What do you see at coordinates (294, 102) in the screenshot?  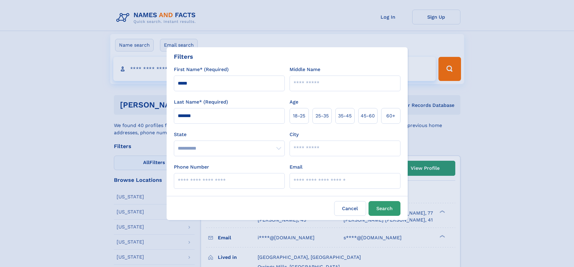 I see `label: Age` at bounding box center [294, 102].